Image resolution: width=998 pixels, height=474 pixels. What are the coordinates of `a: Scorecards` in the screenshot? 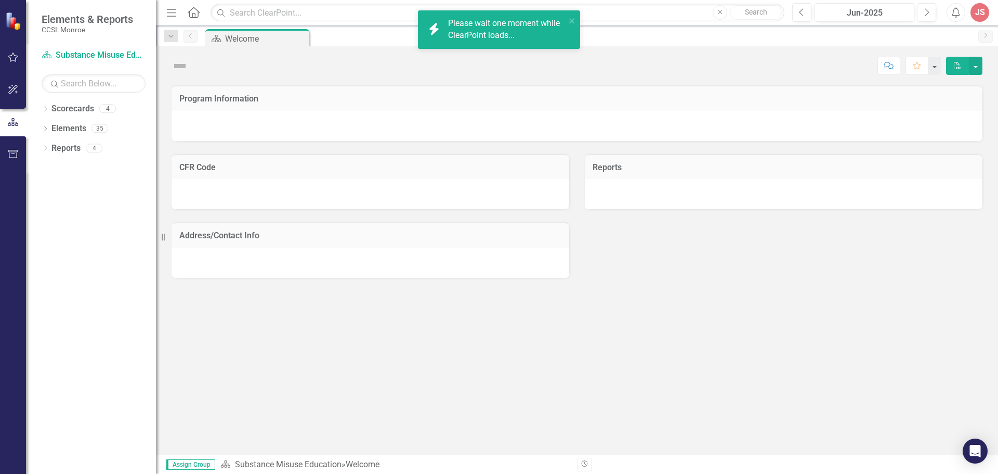 It's located at (73, 109).